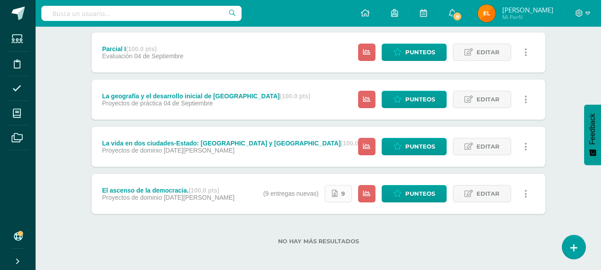 This screenshot has width=601, height=270. What do you see at coordinates (338, 193) in the screenshot?
I see `a: 9` at bounding box center [338, 193].